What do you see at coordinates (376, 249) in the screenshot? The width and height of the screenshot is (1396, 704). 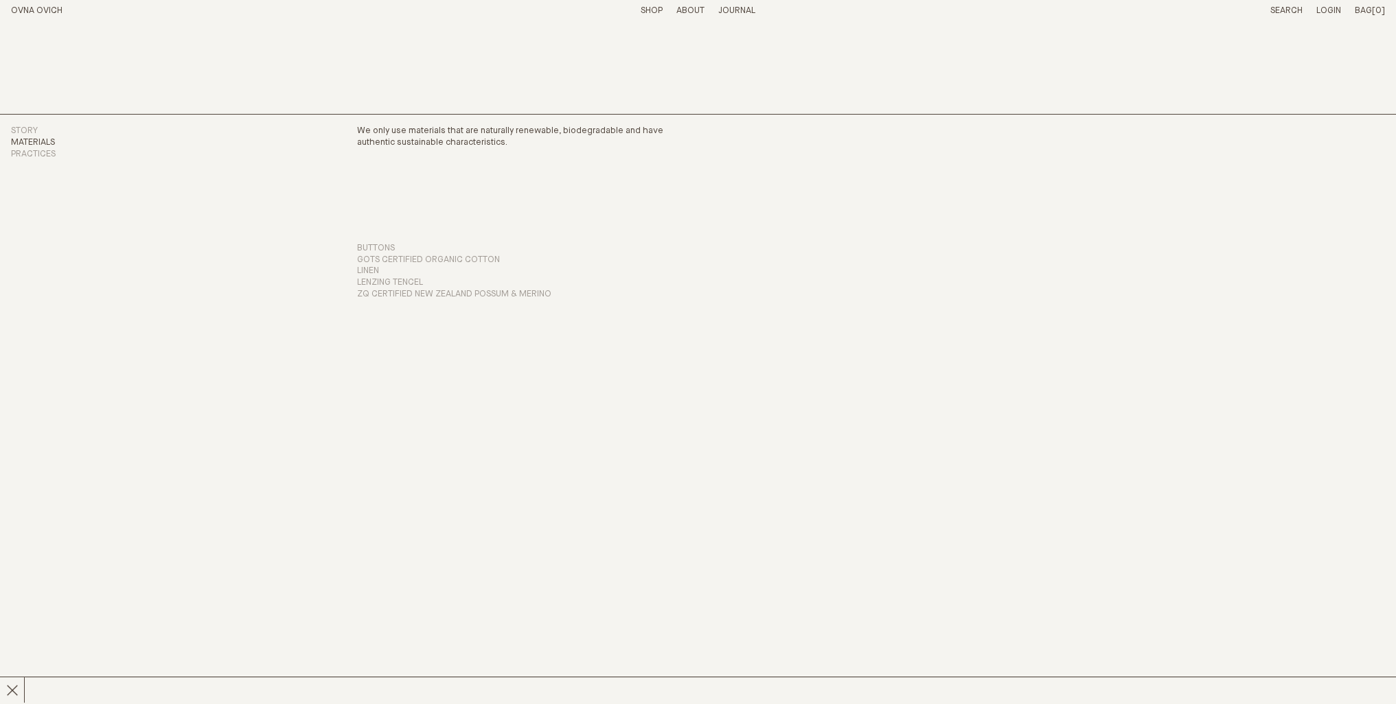 I see `button: Buttons` at bounding box center [376, 249].